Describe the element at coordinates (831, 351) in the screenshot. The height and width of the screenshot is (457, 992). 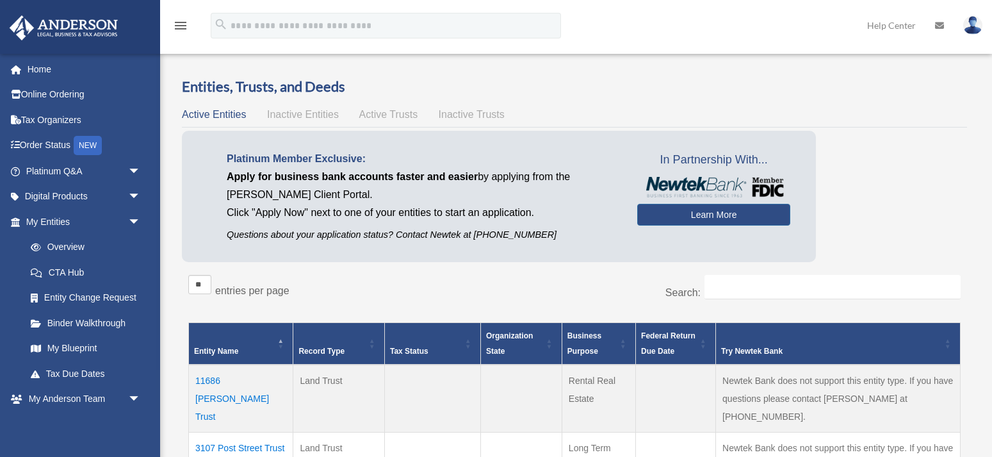
I see `span: Try Newtek Bank` at that location.